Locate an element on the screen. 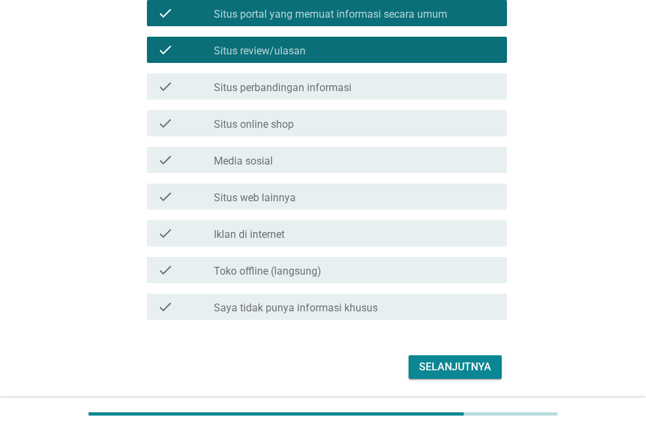  label: Saya tidak punya informasi khusus is located at coordinates (296, 308).